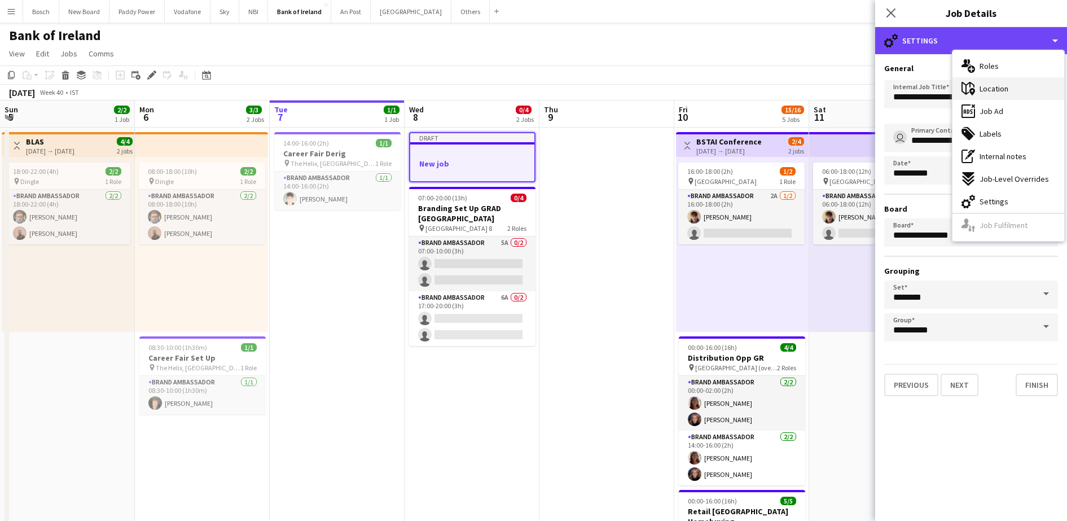  Describe the element at coordinates (971, 41) in the screenshot. I see `div: Settings` at that location.